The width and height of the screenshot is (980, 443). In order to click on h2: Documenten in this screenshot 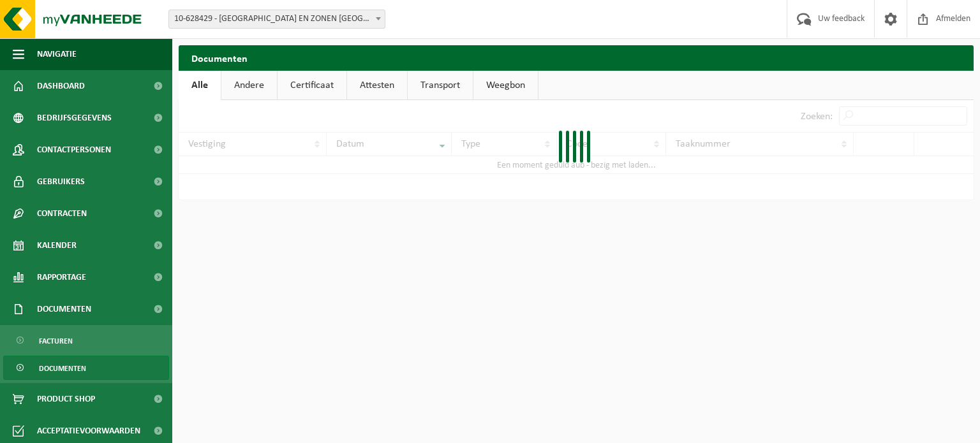, I will do `click(576, 57)`.